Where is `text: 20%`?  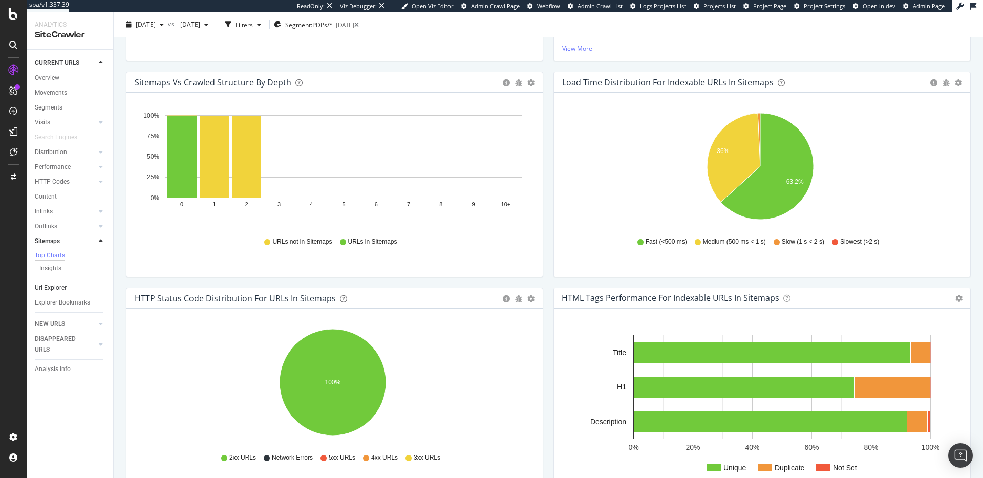
text: 20% is located at coordinates (692, 447).